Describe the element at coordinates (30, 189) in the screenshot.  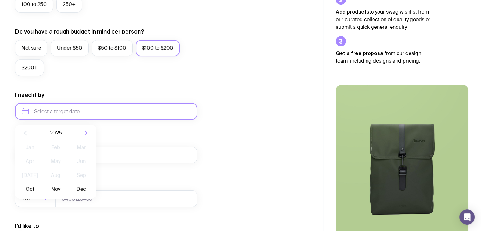
I see `button: Oct` at that location.